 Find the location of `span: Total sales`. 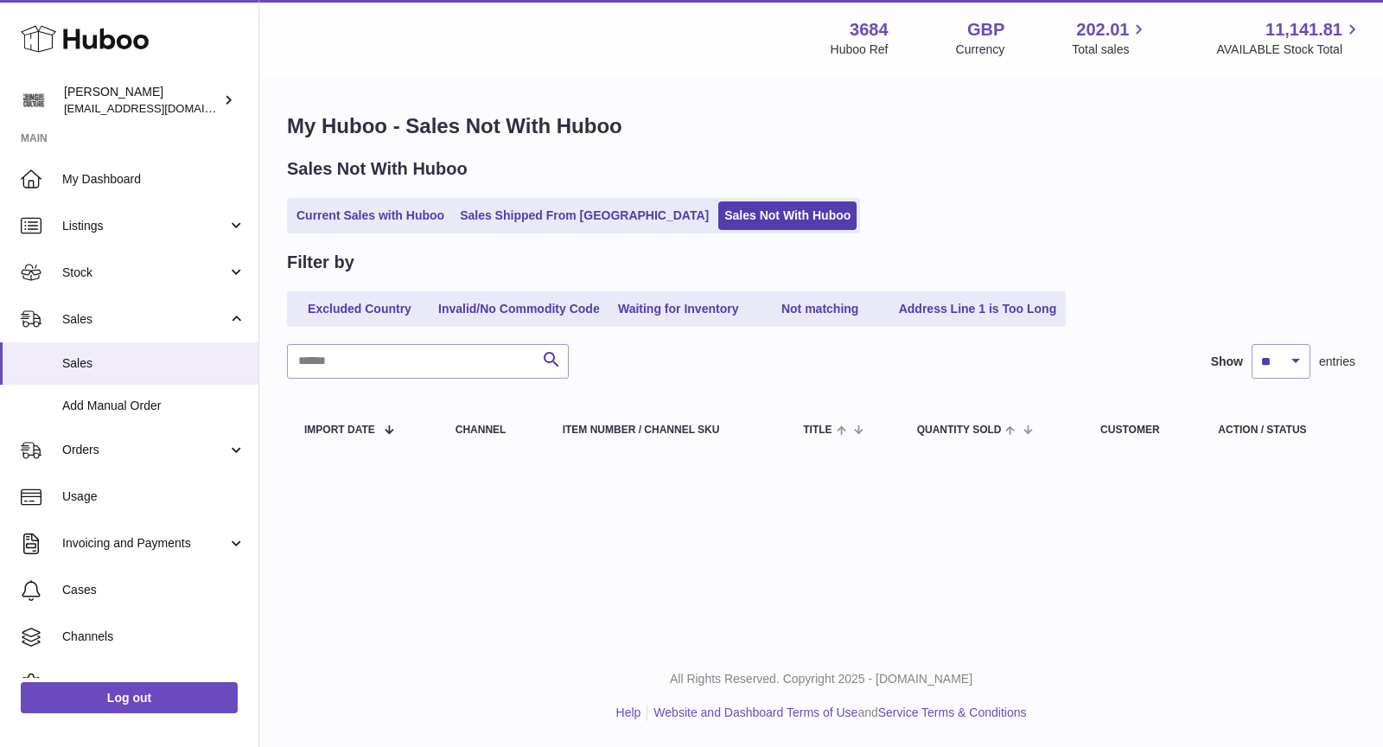

span: Total sales is located at coordinates (1110, 49).